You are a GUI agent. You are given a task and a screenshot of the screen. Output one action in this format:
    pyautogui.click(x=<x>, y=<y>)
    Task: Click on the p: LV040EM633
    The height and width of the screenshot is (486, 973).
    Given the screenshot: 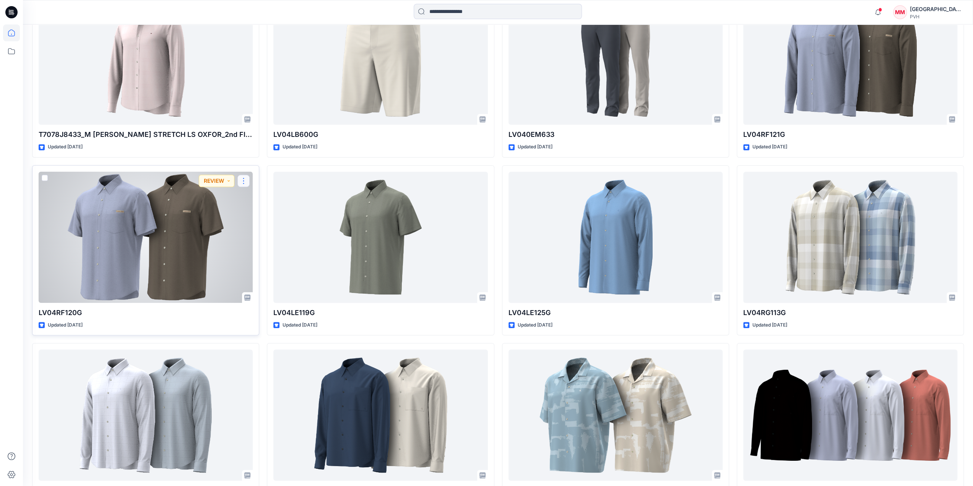 What is the action you would take?
    pyautogui.click(x=615, y=135)
    